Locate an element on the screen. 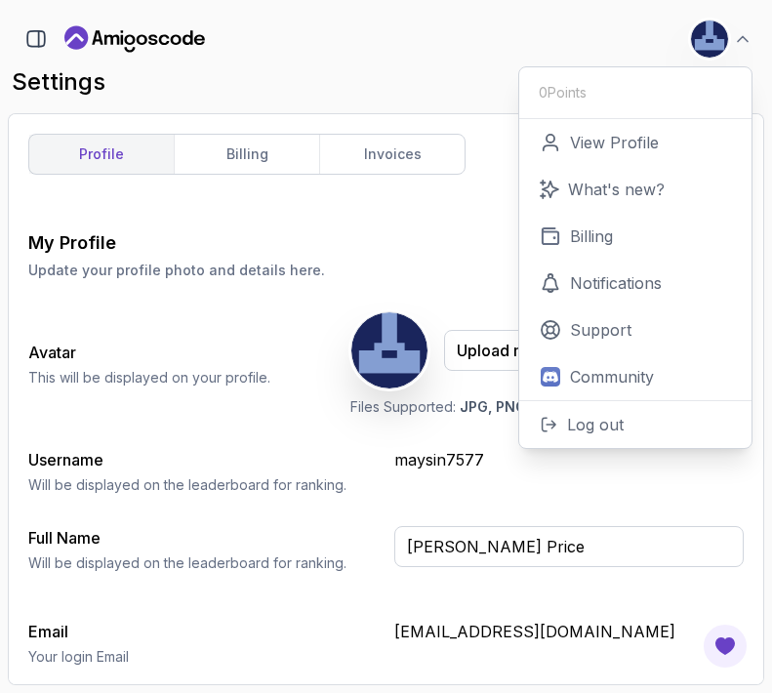 Image resolution: width=772 pixels, height=693 pixels. a: Notifications is located at coordinates (635, 283).